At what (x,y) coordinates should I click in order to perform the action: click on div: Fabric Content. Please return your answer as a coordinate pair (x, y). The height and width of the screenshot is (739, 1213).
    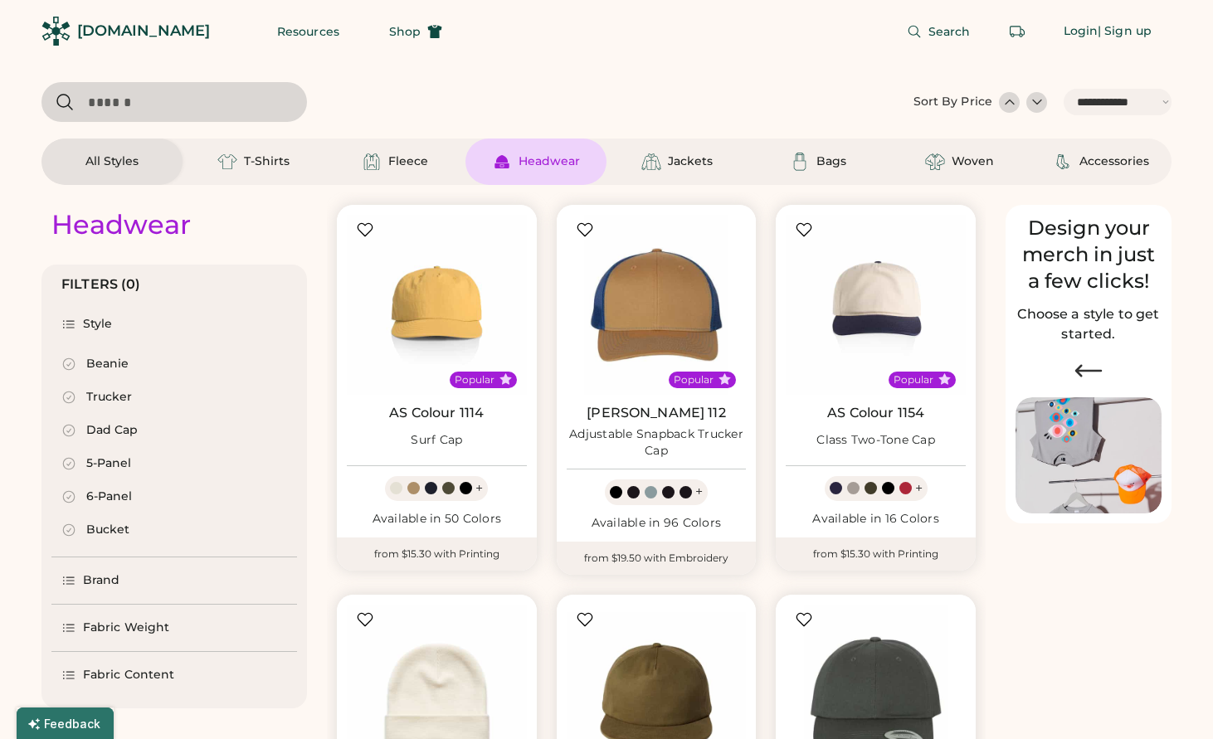
    Looking at the image, I should click on (129, 675).